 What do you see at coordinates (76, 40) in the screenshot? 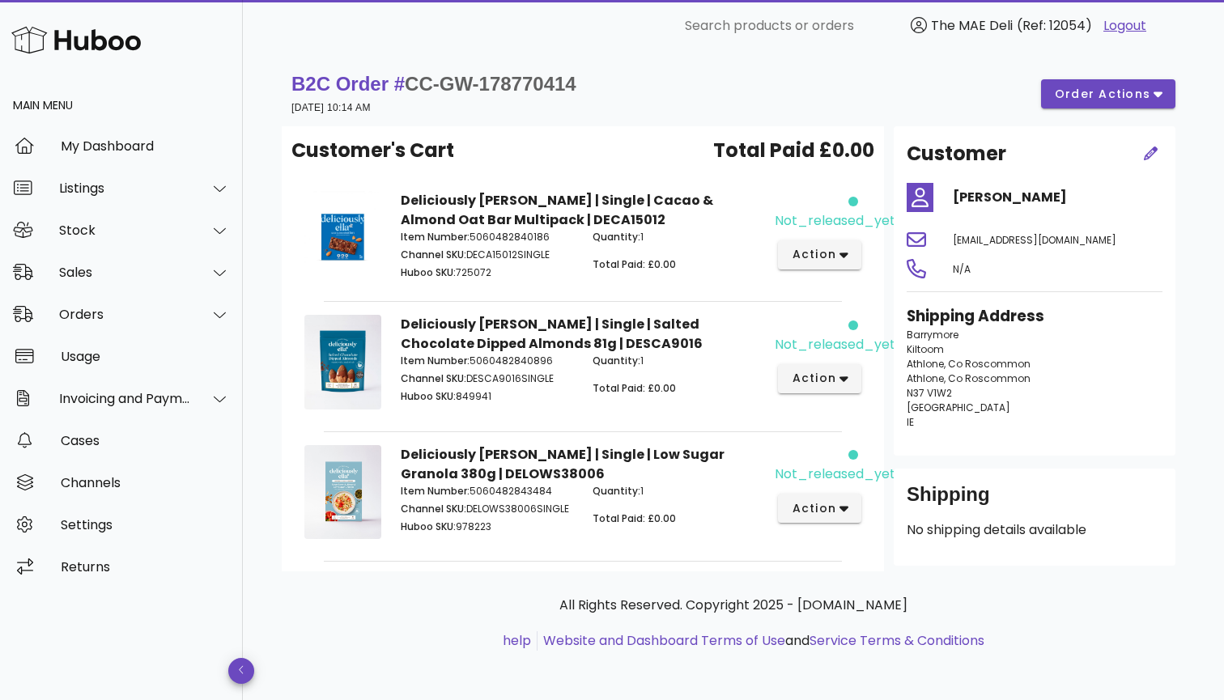
I see `img: Huboo Logo` at bounding box center [76, 40].